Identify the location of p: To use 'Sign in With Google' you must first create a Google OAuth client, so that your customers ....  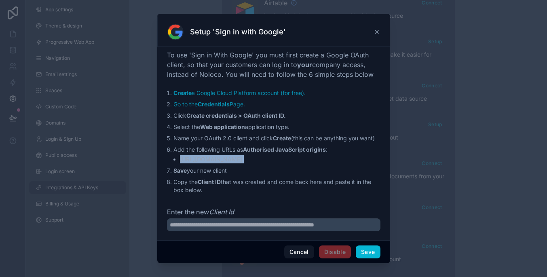
(274, 65).